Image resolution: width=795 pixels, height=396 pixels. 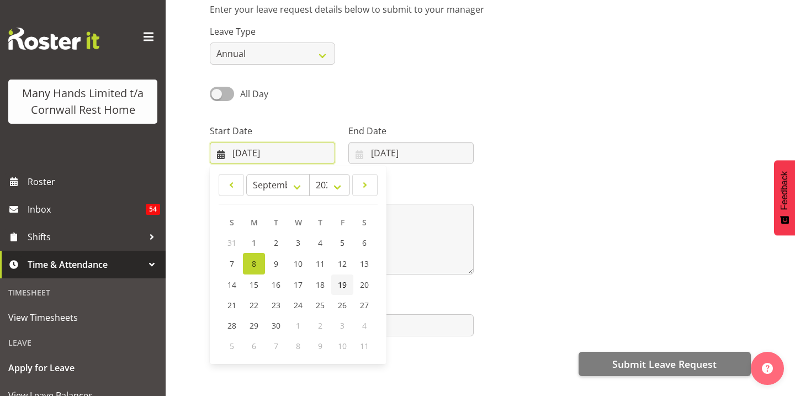 What do you see at coordinates (298, 263) in the screenshot?
I see `a: 10` at bounding box center [298, 263].